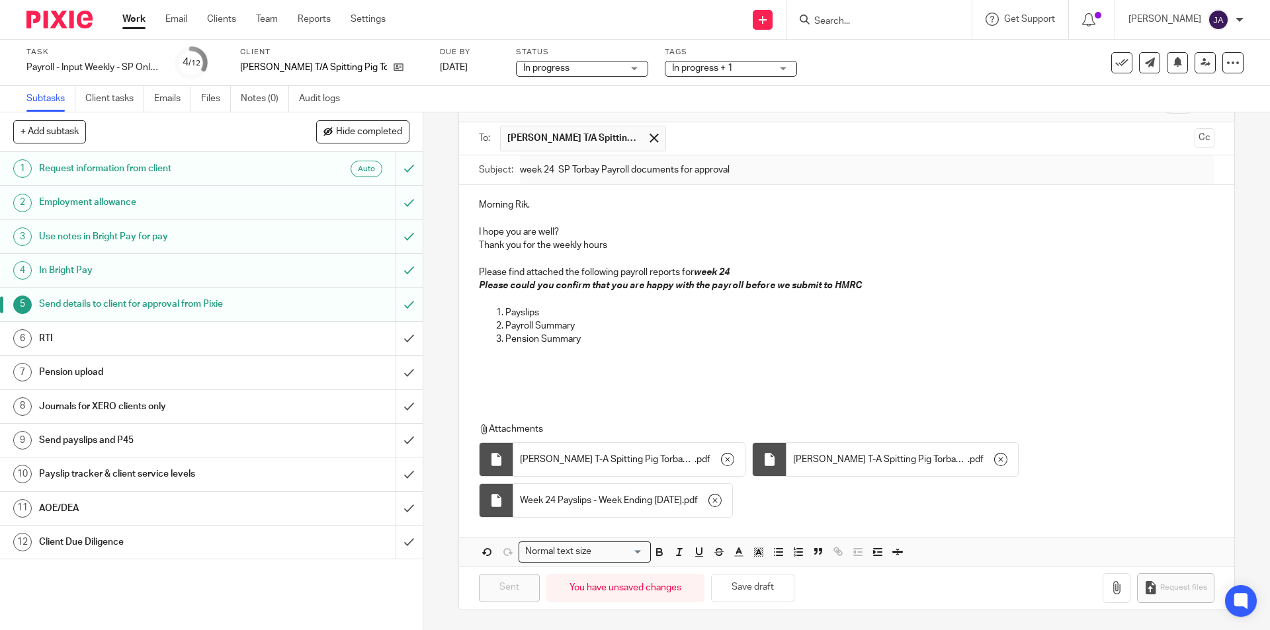 This screenshot has height=630, width=1270. I want to click on button: Hide completed, so click(362, 132).